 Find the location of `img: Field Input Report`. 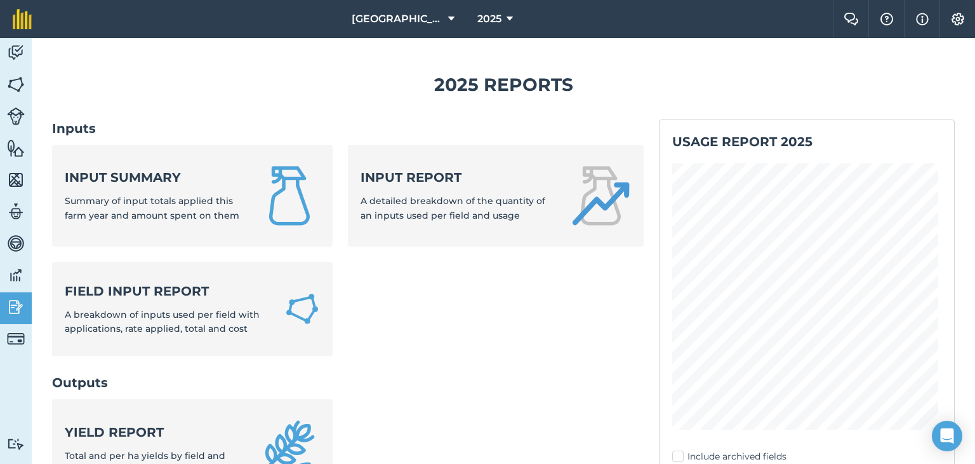

img: Field Input Report is located at coordinates (302, 309).